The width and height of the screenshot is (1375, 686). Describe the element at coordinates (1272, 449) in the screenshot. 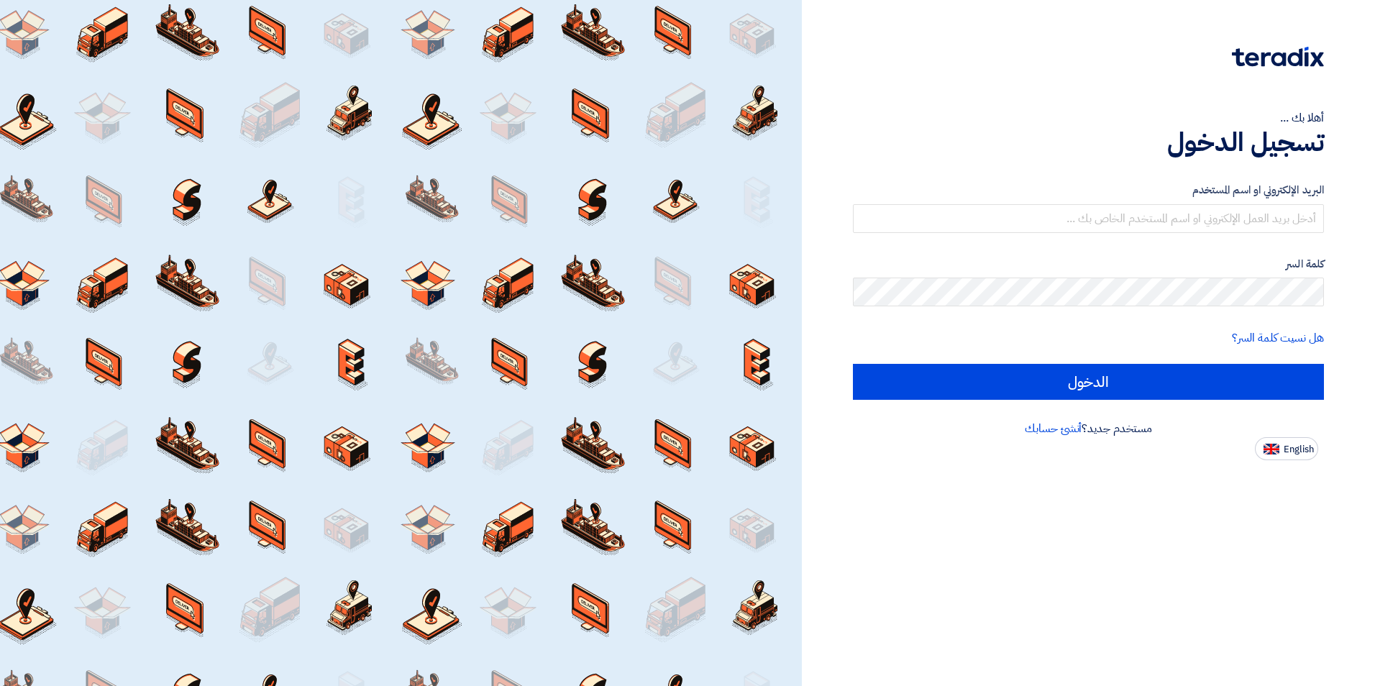

I see `img: en-US.png` at that location.